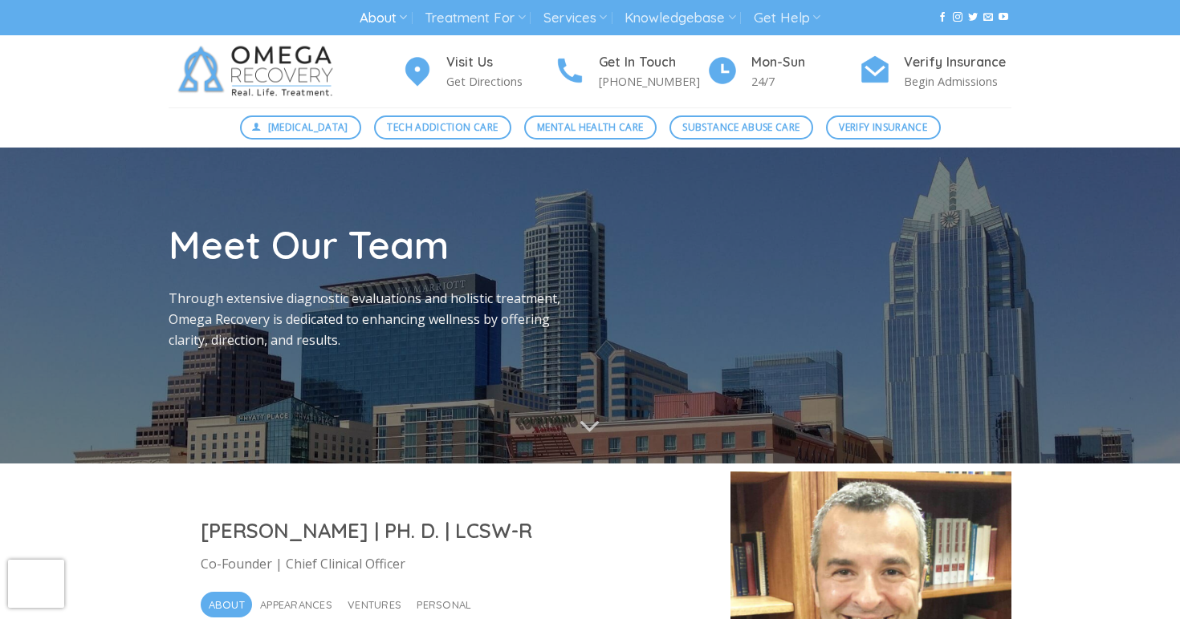 This screenshot has height=619, width=1180. Describe the element at coordinates (883, 127) in the screenshot. I see `span: Verify Insurance` at that location.